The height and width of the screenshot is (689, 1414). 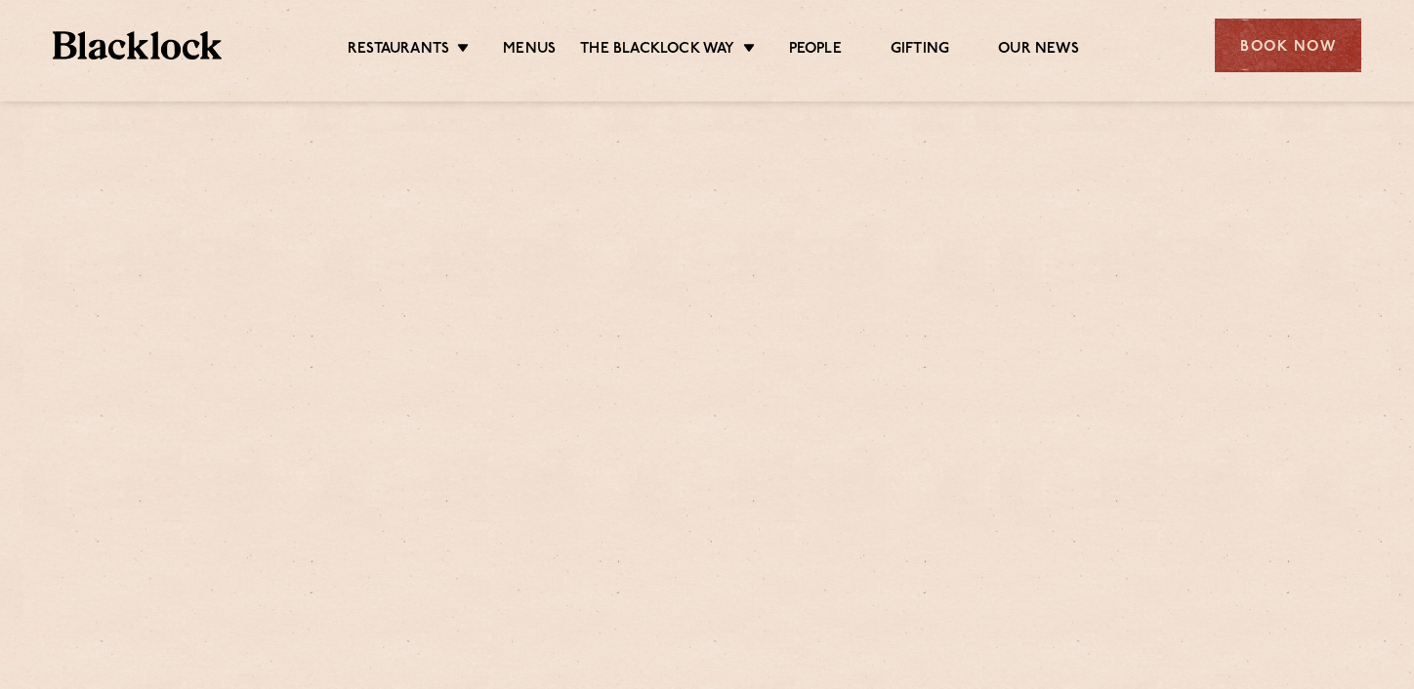 What do you see at coordinates (1038, 51) in the screenshot?
I see `a: Our News` at bounding box center [1038, 51].